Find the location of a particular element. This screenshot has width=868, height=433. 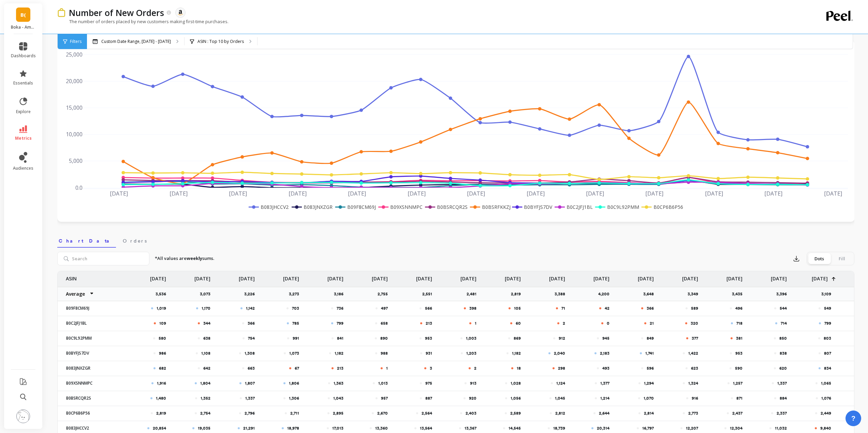

p: 638 is located at coordinates (207, 339).